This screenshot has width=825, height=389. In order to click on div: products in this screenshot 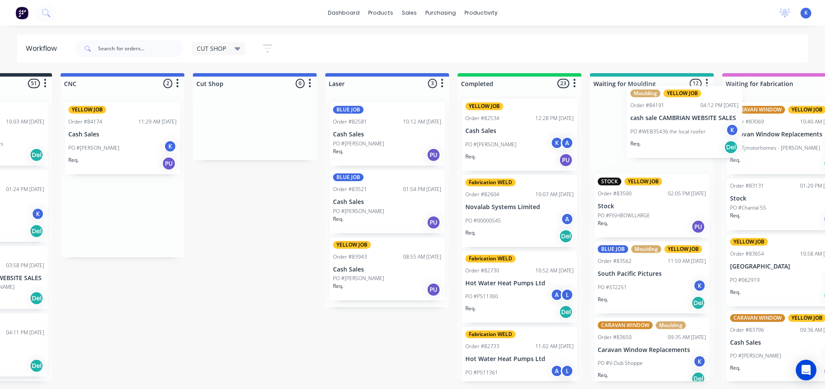, I will do `click(381, 13)`.